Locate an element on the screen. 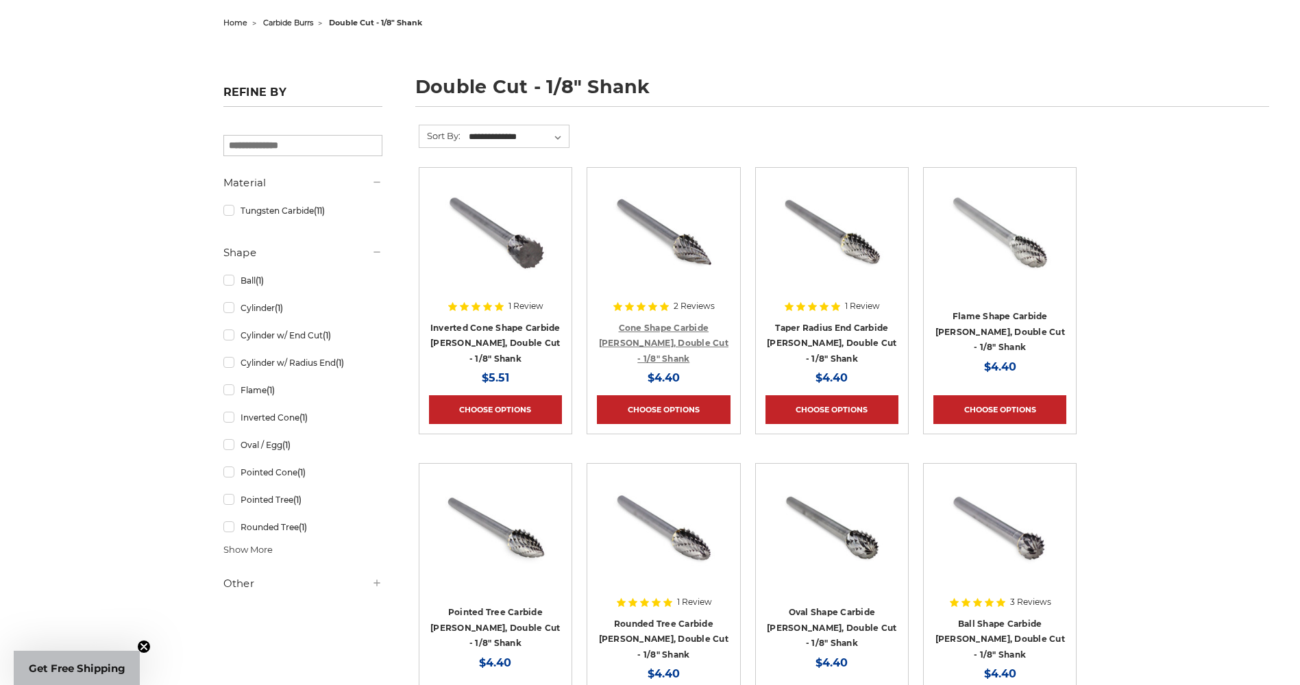 The height and width of the screenshot is (685, 1300). span: $5.51 is located at coordinates (496, 378).